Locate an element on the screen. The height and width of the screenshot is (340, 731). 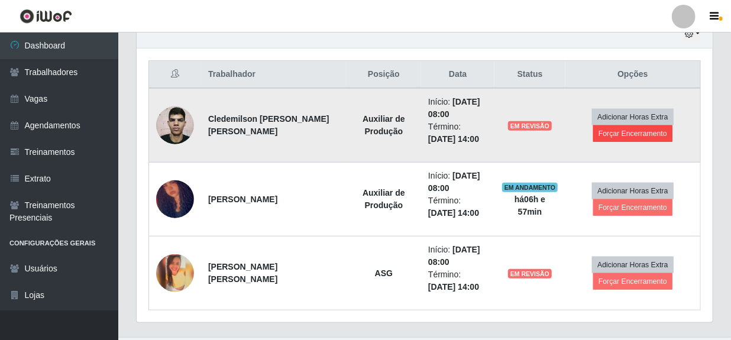
img: 1743545704103.jpeg is located at coordinates (175, 199).